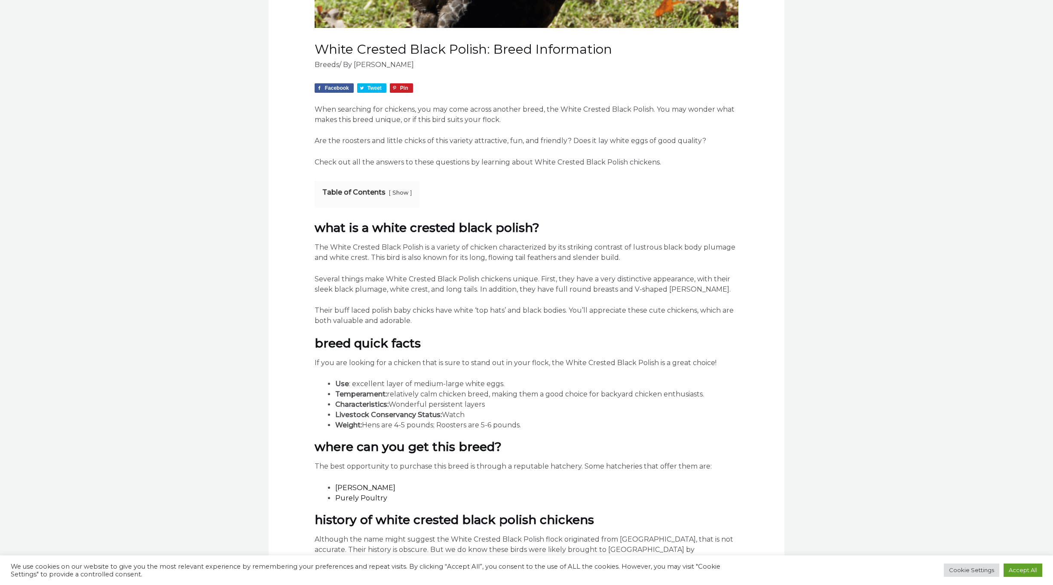  I want to click on p: Several things make White Crested Black Polish chickens unique. First, they have a very distincti..., so click(526, 284).